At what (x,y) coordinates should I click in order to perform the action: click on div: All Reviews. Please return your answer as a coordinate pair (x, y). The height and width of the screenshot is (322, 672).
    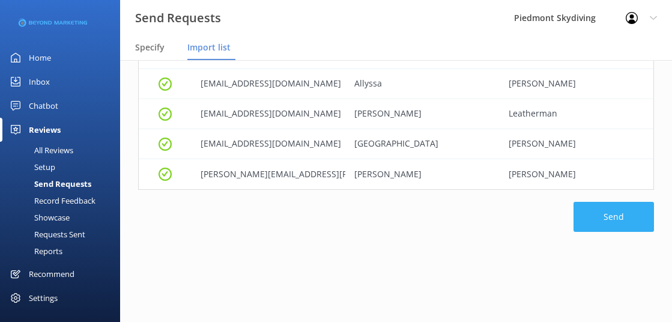
    Looking at the image, I should click on (40, 150).